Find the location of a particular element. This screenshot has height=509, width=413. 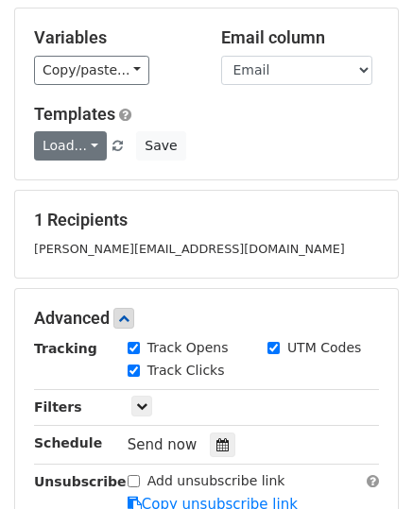

label: UTM Codes is located at coordinates (324, 348).